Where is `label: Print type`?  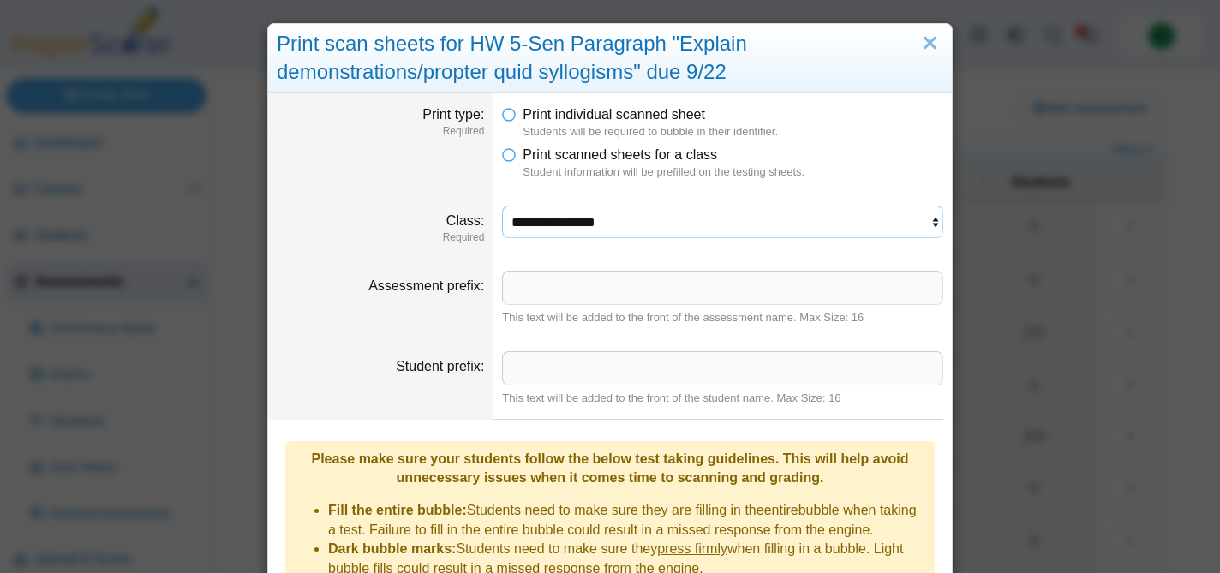
label: Print type is located at coordinates (453, 114).